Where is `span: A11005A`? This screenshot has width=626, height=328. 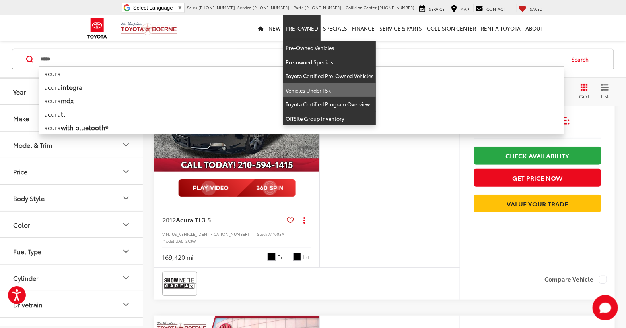
span: A11005A is located at coordinates (276, 234).